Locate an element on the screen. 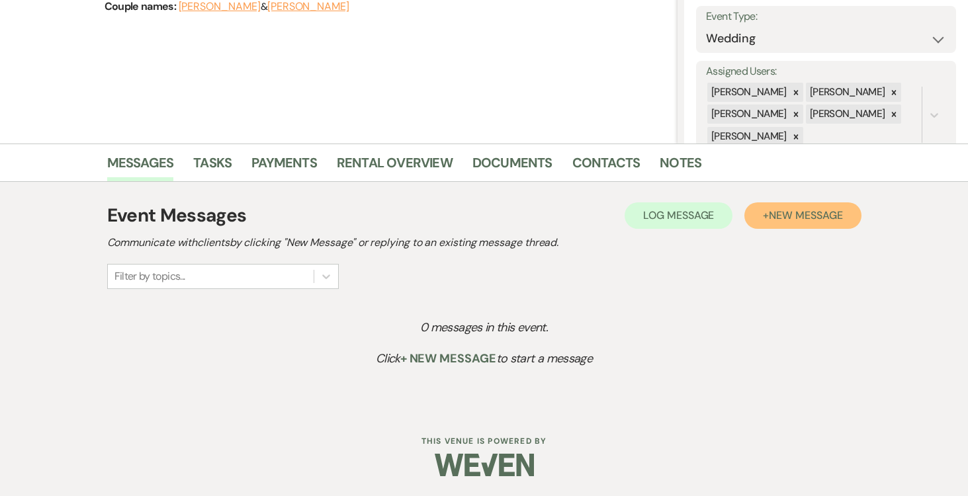 This screenshot has width=968, height=496. a: Documents is located at coordinates (512, 167).